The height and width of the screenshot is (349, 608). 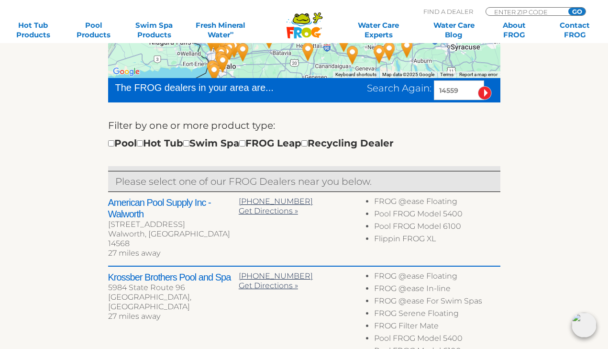 I want to click on span: Search Again:, so click(x=399, y=88).